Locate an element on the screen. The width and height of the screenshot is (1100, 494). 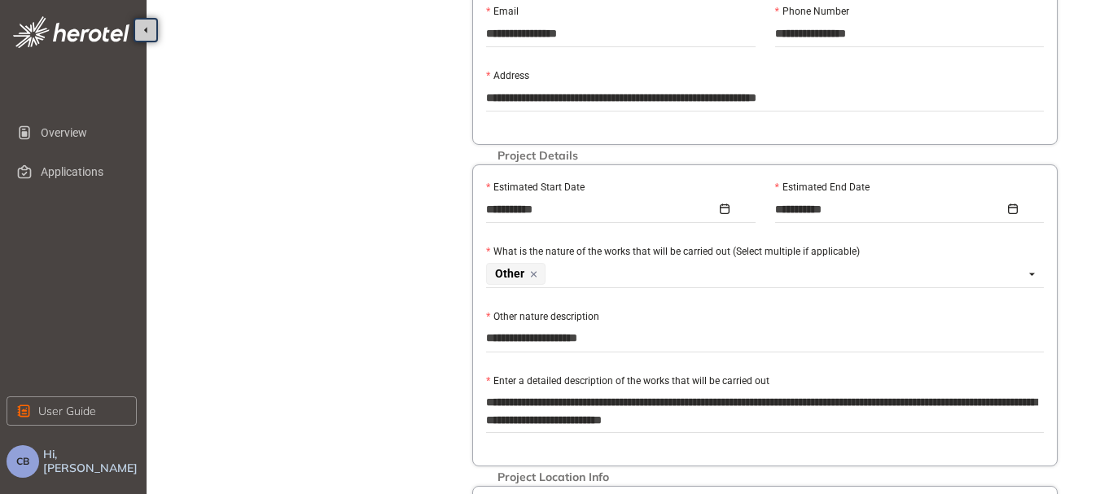
label: Phone Number is located at coordinates (811, 11).